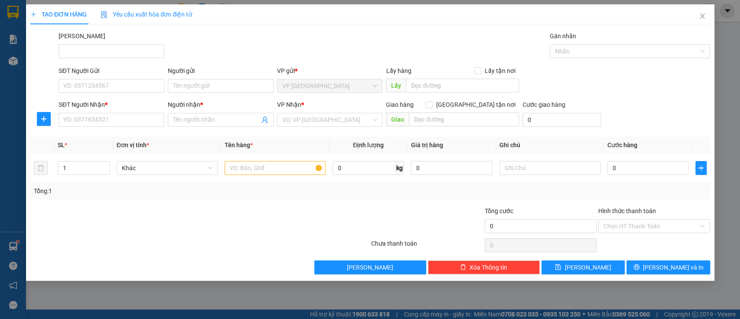 This screenshot has width=740, height=319. What do you see at coordinates (330, 86) in the screenshot?
I see `span: VP chợ Mũi Né` at bounding box center [330, 86].